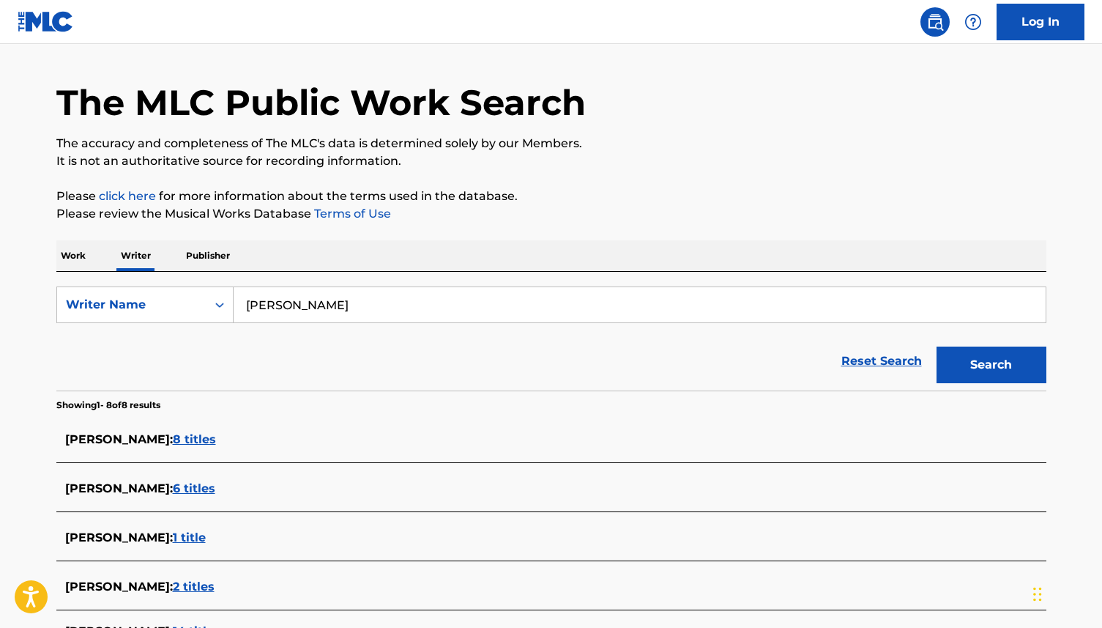 Image resolution: width=1102 pixels, height=628 pixels. Describe the element at coordinates (108, 405) in the screenshot. I see `p: Showing 1 - 8 of 8 results` at that location.